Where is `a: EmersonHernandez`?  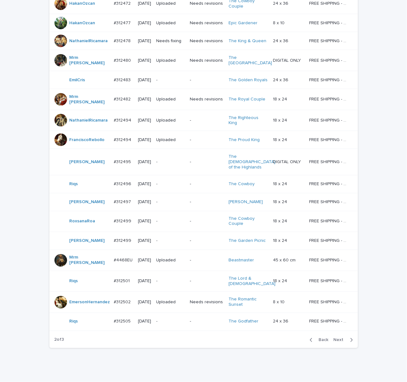
a: EmersonHernandez is located at coordinates (90, 302).